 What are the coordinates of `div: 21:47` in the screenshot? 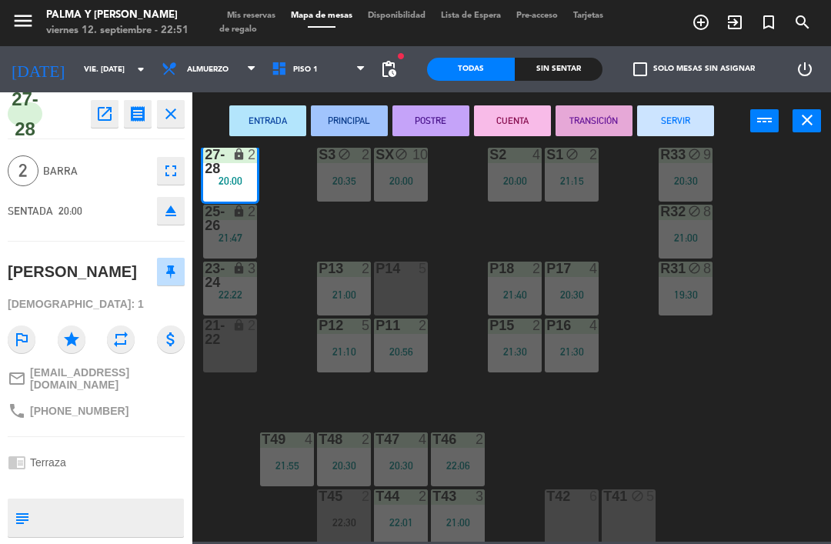 It's located at (230, 238).